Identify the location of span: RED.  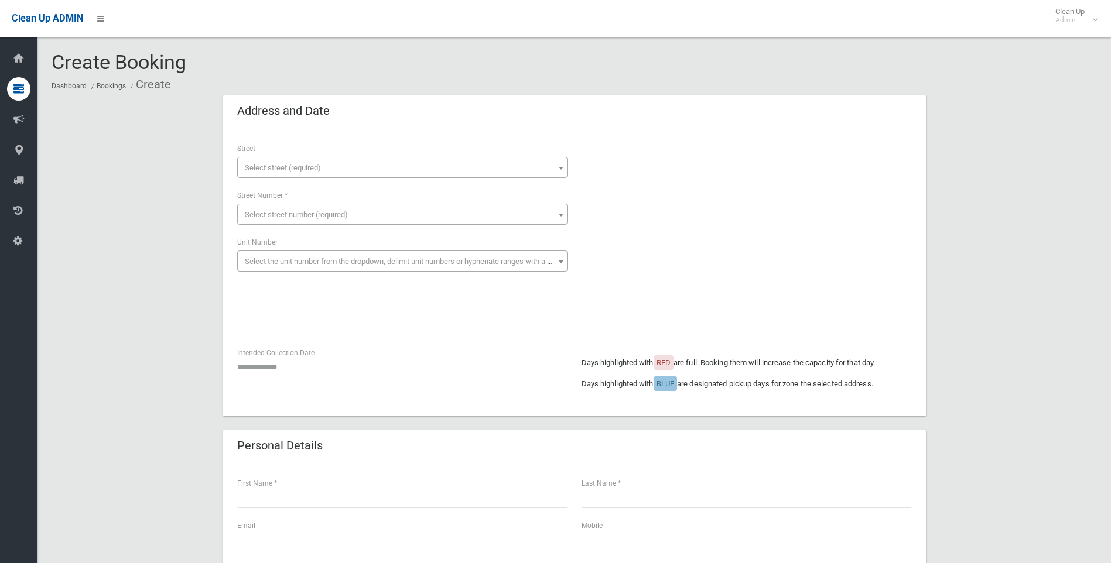
(663, 362).